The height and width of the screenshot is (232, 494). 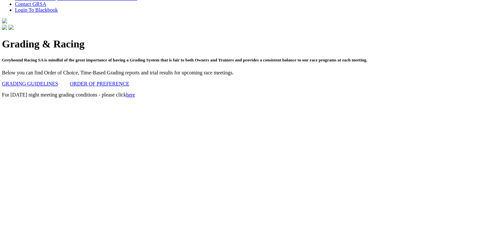 What do you see at coordinates (99, 83) in the screenshot?
I see `a: ORDER OF PREFERENCE` at bounding box center [99, 83].